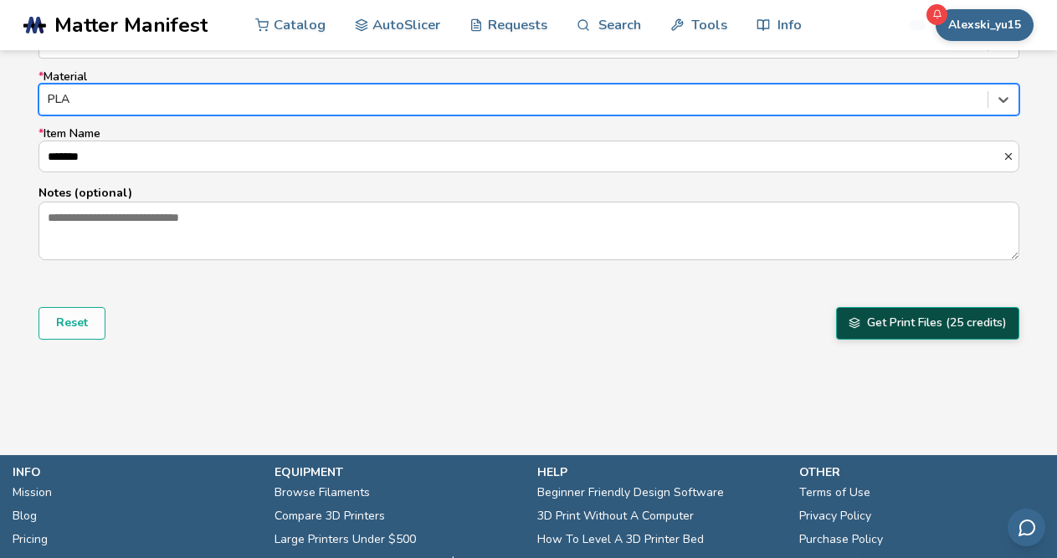 The height and width of the screenshot is (558, 1057). What do you see at coordinates (620, 540) in the screenshot?
I see `a: How To Level A 3D Printer Bed` at bounding box center [620, 540].